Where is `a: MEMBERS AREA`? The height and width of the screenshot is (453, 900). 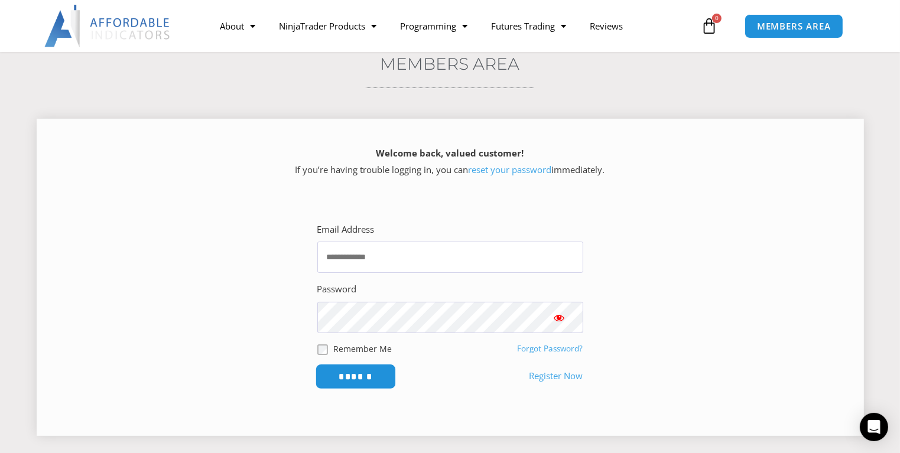 a: MEMBERS AREA is located at coordinates (793, 26).